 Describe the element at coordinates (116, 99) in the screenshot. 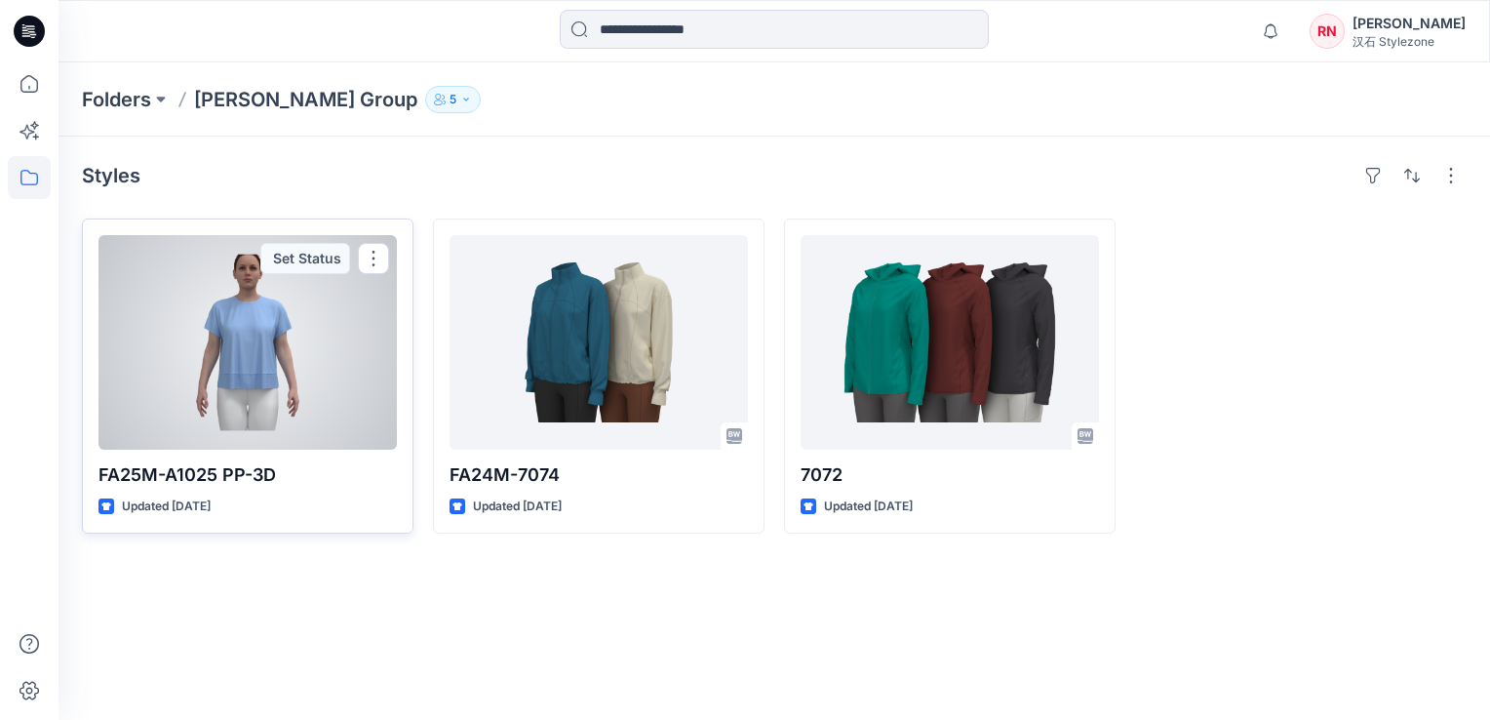

I see `a: Folders` at that location.